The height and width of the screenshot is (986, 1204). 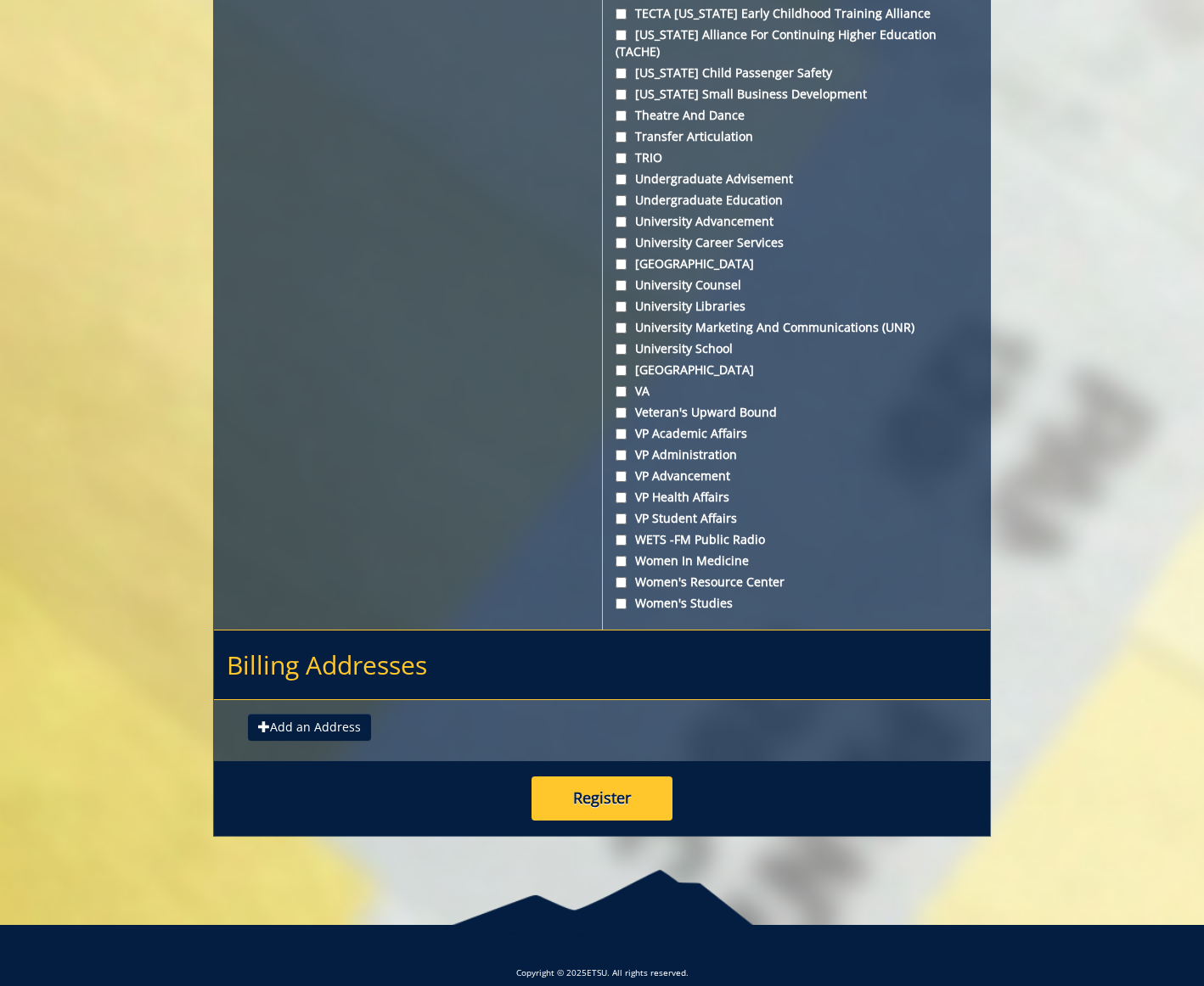 I want to click on label: University Advancement, so click(x=796, y=222).